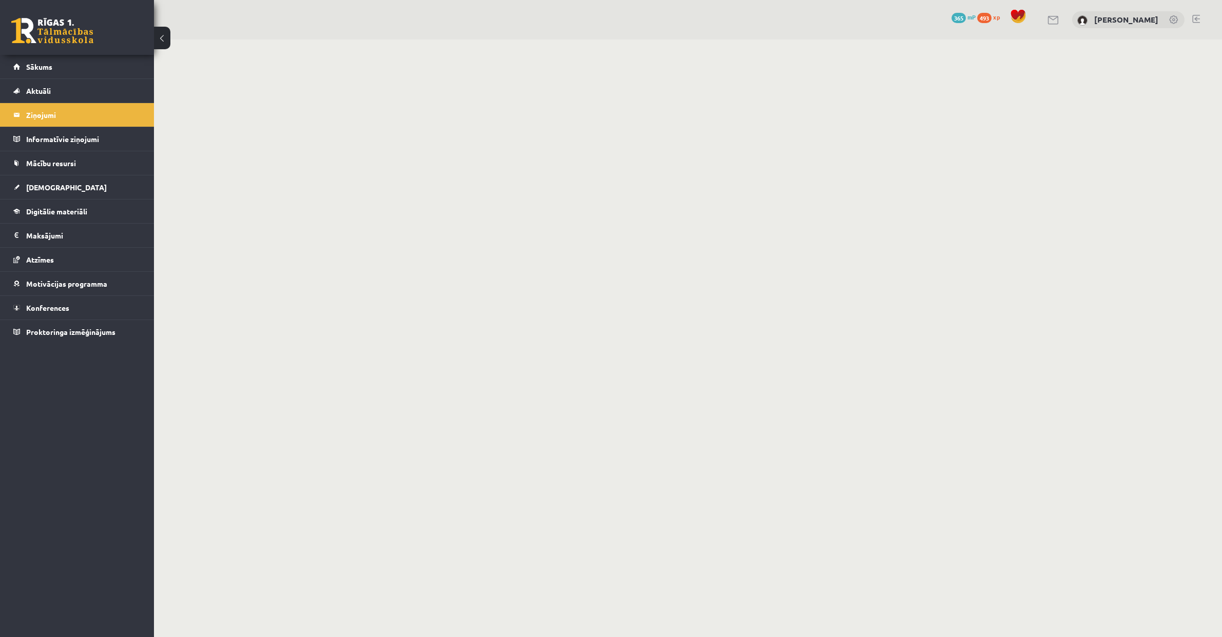 This screenshot has width=1222, height=637. I want to click on a: Proktoringa izmēģinājums, so click(77, 332).